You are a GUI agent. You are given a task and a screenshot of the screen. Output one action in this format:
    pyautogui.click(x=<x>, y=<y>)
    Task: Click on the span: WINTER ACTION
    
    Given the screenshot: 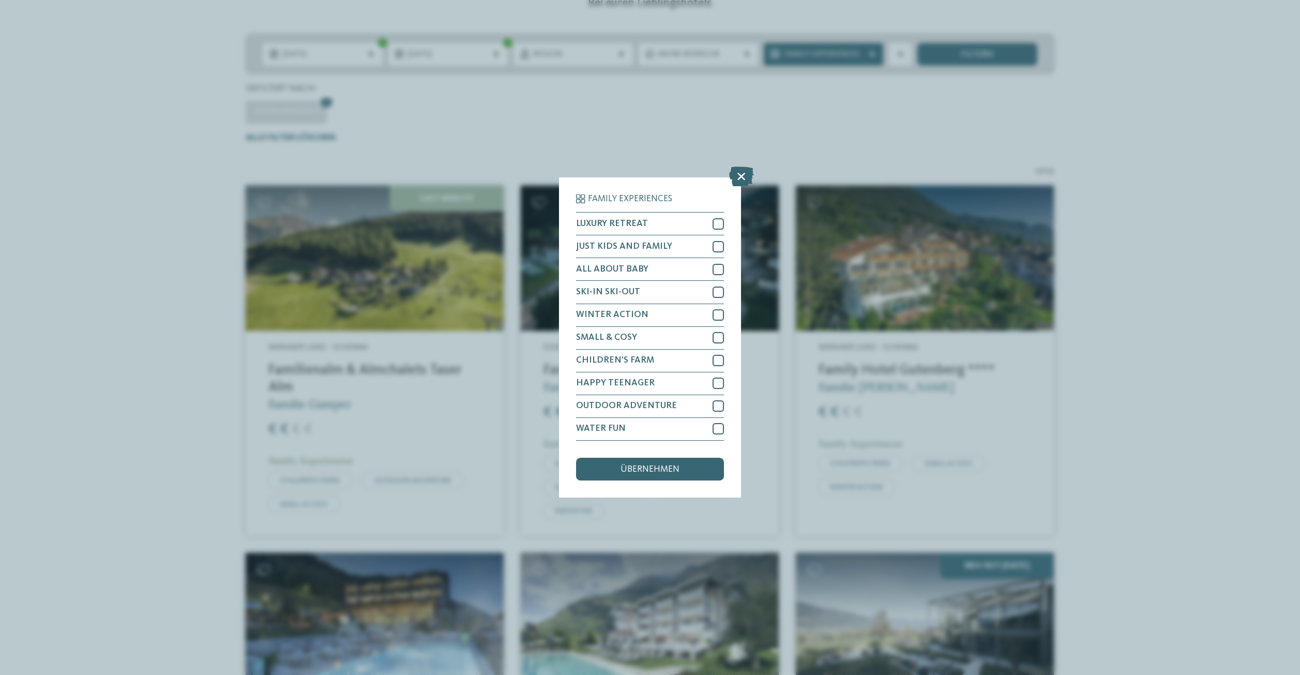 What is the action you would take?
    pyautogui.click(x=612, y=315)
    